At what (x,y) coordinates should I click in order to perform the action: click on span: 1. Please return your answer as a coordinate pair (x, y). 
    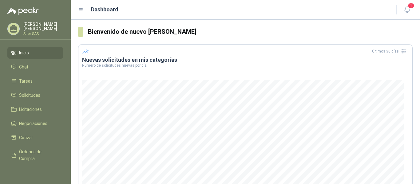
    Looking at the image, I should click on (411, 6).